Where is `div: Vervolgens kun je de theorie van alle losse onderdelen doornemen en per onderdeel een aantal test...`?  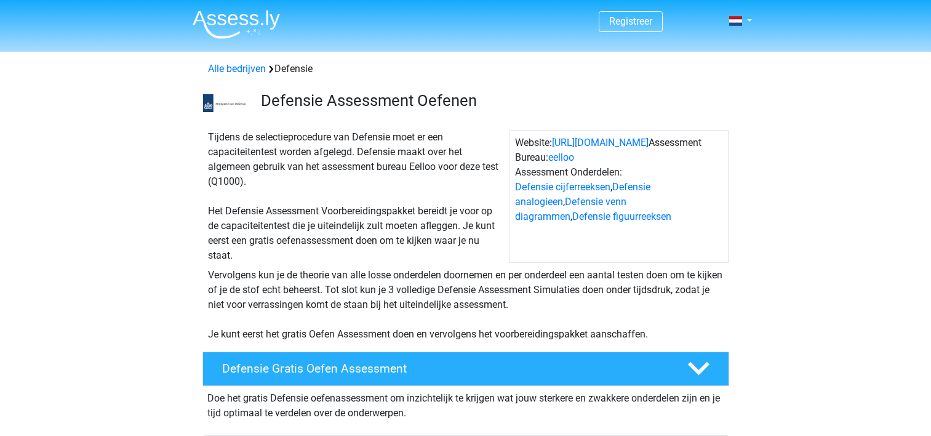
div: Vervolgens kun je de theorie van alle losse onderdelen doornemen en per onderdeel een aantal test... is located at coordinates (466, 305).